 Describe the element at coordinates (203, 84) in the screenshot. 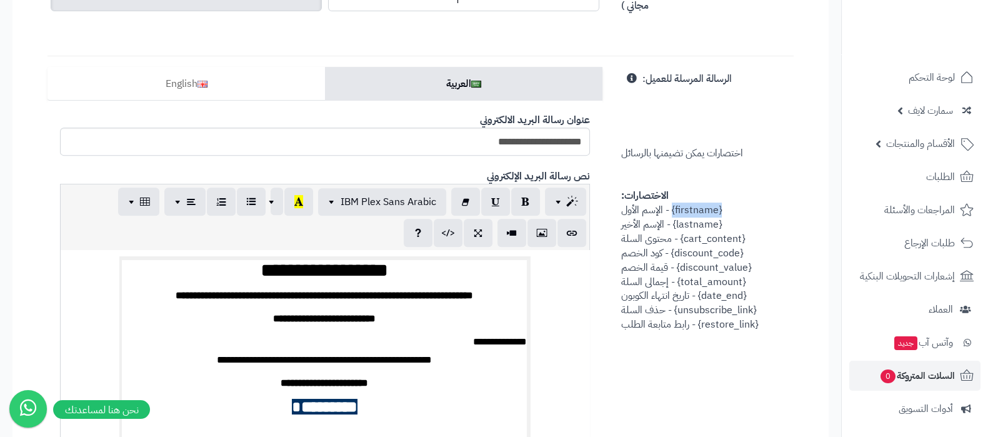

I see `img: en-gb.png` at that location.